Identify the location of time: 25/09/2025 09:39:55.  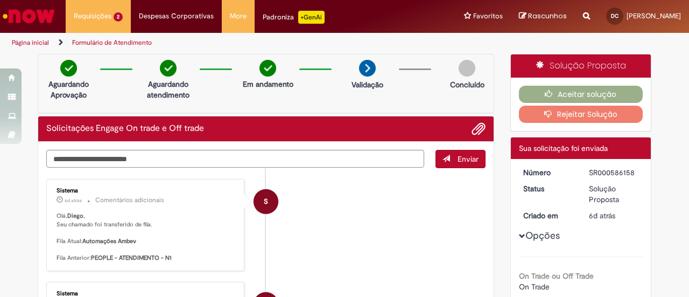
(602, 215).